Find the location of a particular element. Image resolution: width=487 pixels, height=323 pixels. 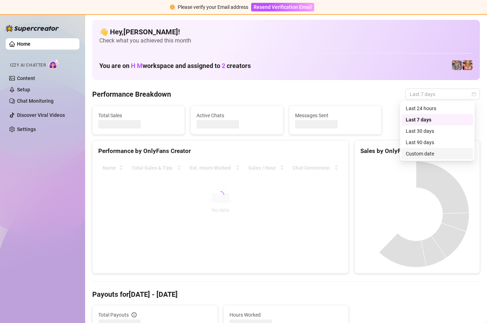

span: exclamation-circle is located at coordinates (172, 7).